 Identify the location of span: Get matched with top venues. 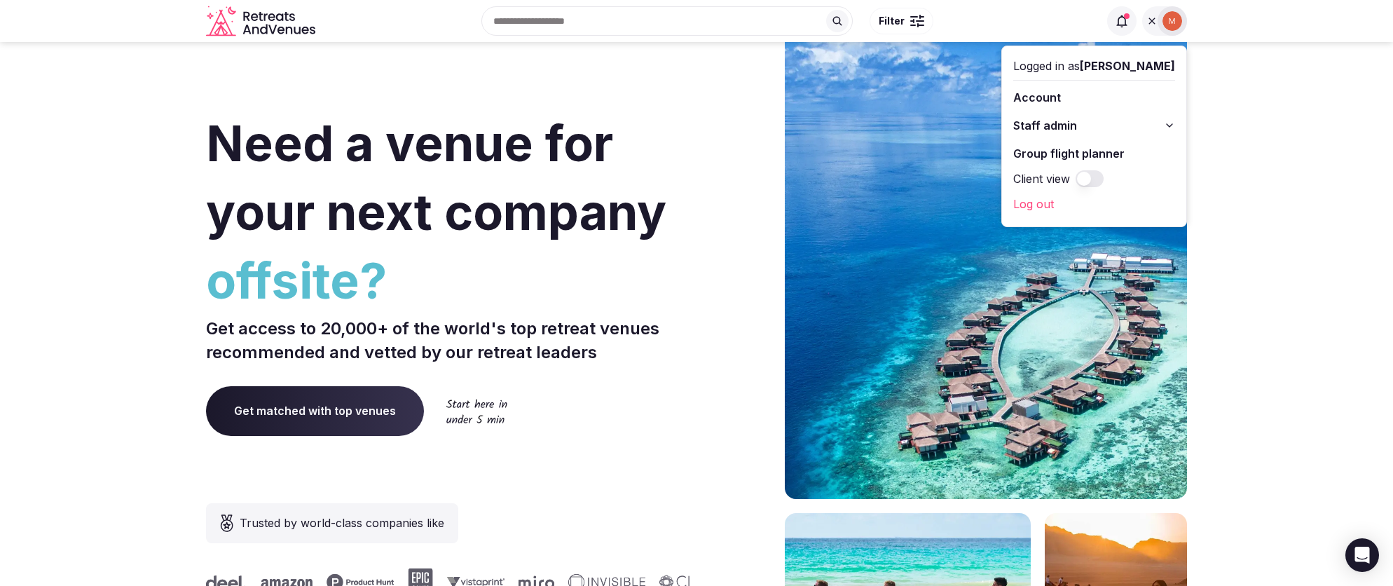
(315, 411).